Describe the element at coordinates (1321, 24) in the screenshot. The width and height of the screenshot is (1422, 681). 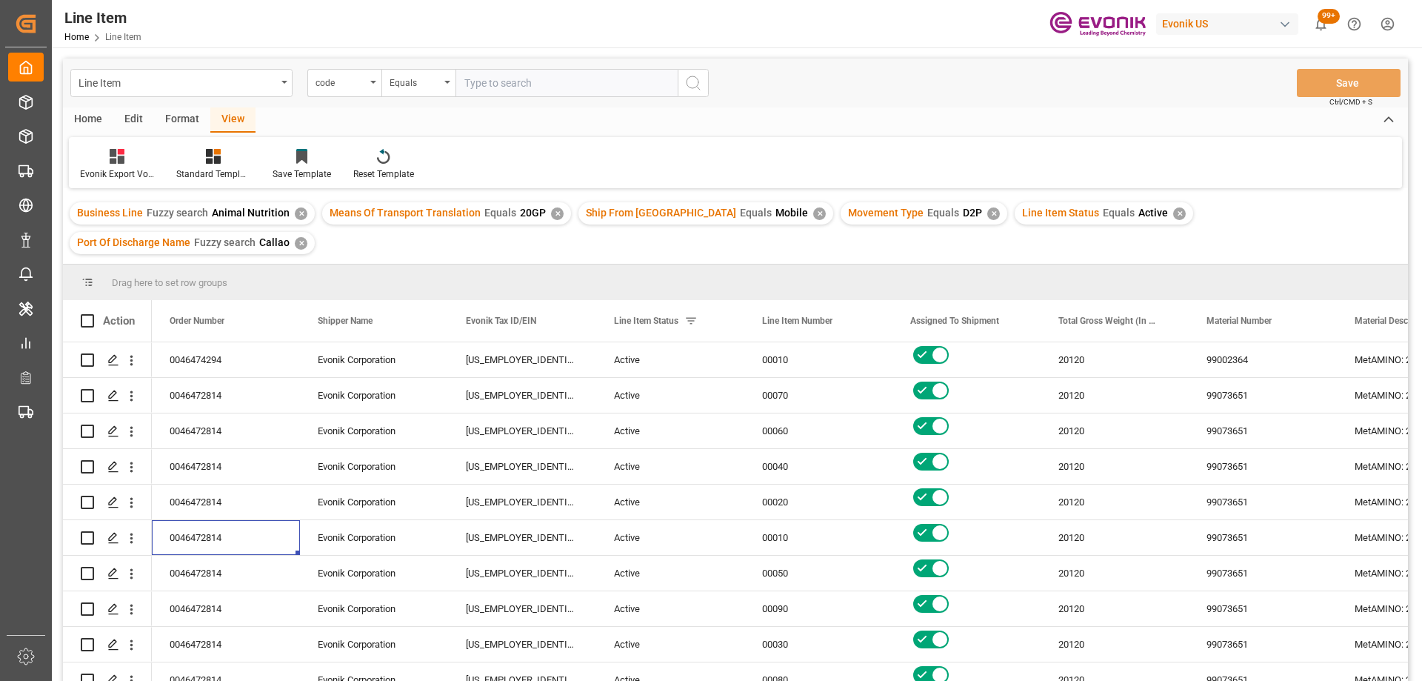
I see `button: show 100 new notifications` at that location.